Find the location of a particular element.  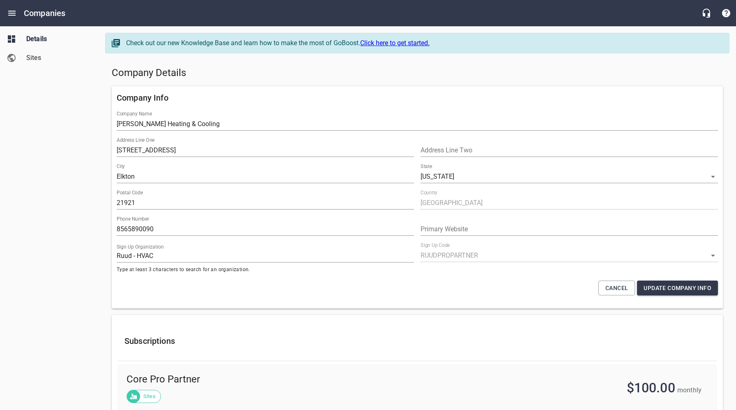

button: Open drawer is located at coordinates (12, 13).